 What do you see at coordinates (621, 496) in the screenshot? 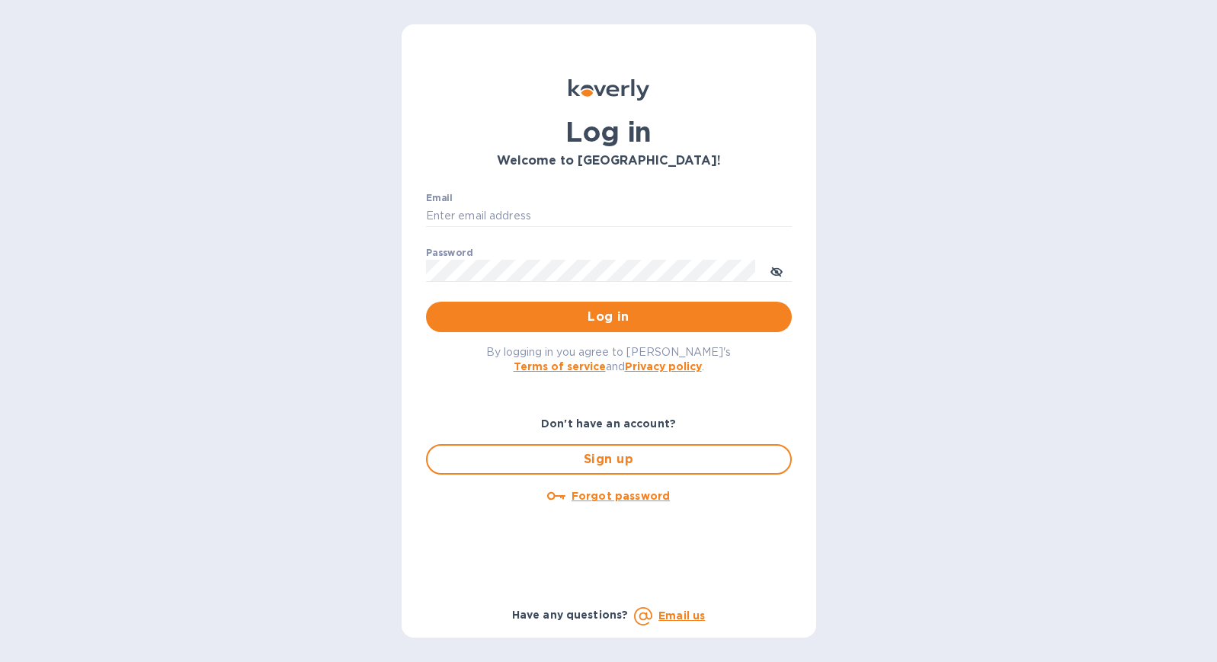
I see `u: Forgot password` at bounding box center [621, 496].